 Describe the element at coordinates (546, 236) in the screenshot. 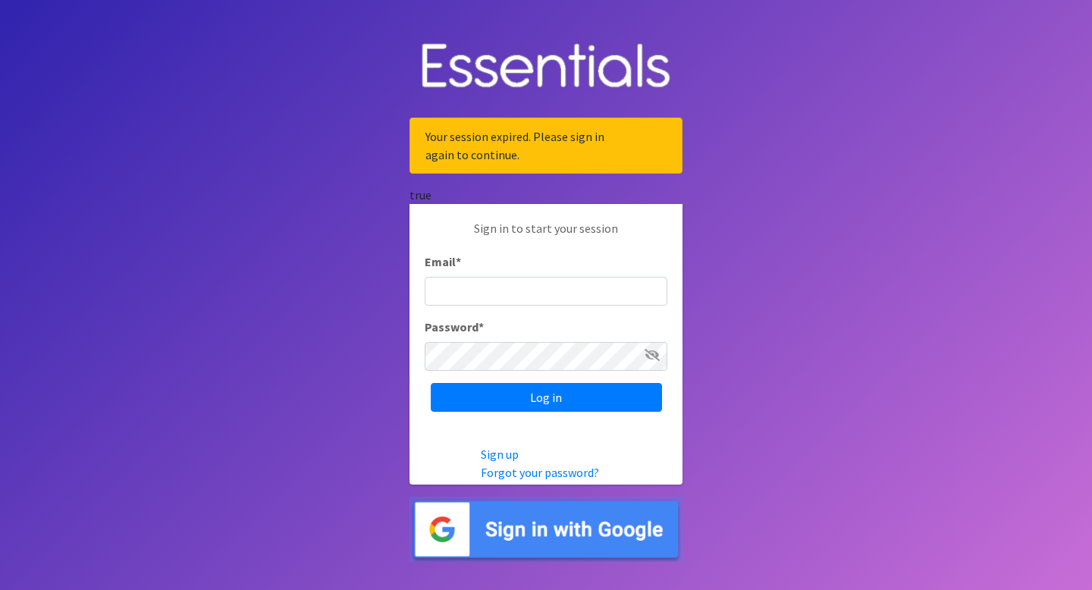

I see `p: Sign in to start your session` at that location.